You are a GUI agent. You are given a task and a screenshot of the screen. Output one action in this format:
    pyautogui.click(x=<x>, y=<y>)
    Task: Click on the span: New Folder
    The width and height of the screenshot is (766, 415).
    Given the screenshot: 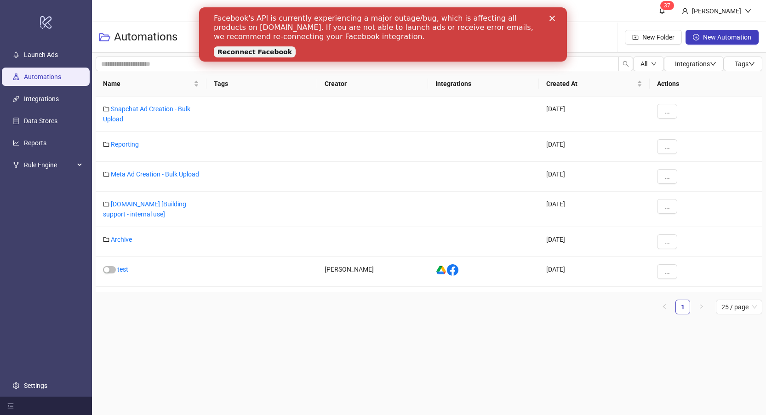 What is the action you would take?
    pyautogui.click(x=659, y=37)
    